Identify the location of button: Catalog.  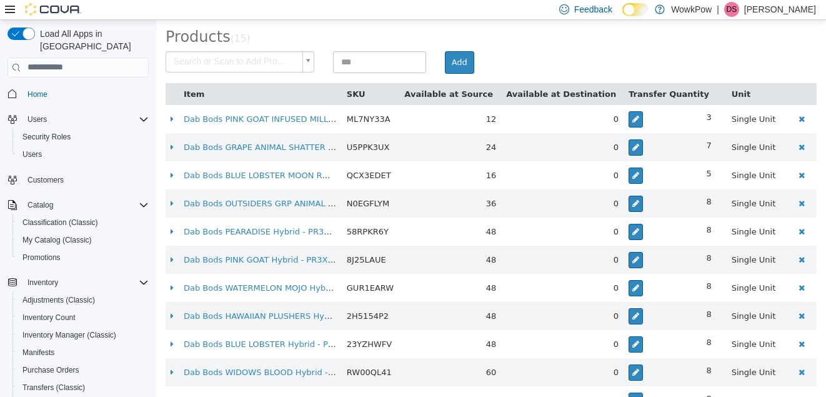
(78, 205).